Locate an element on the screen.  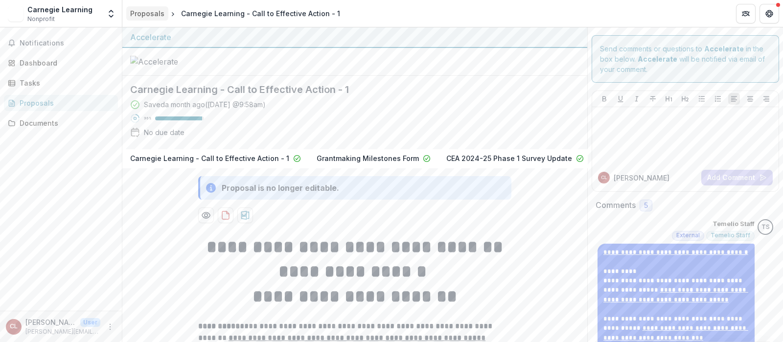
a: Dashboard is located at coordinates (61, 63).